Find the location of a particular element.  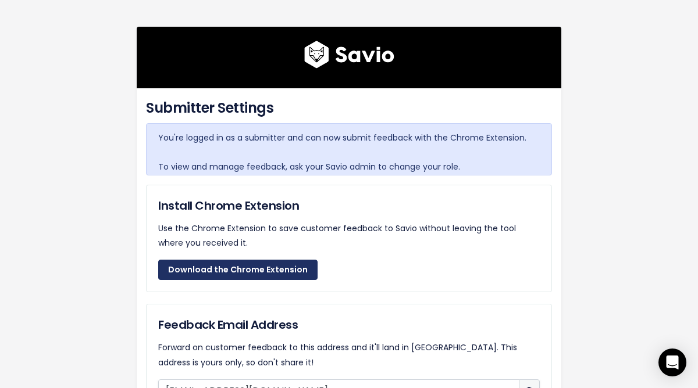

img: logo600x187.a314fd40982d.png is located at coordinates (349, 55).